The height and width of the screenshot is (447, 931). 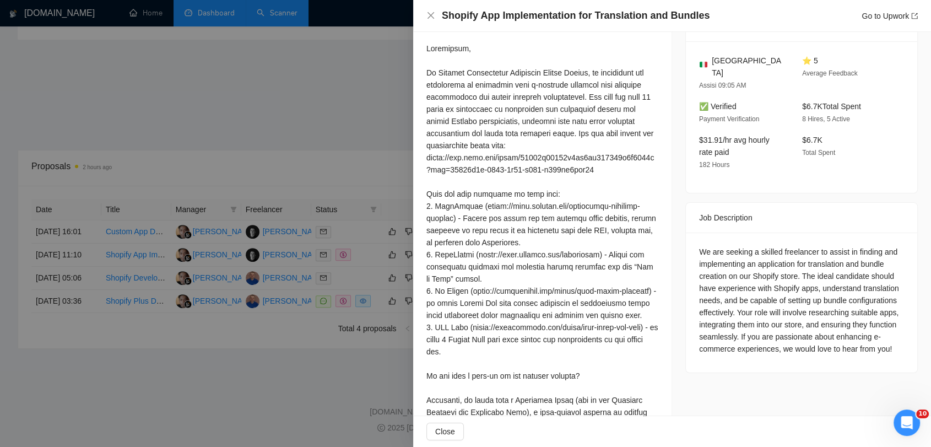 What do you see at coordinates (722, 85) in the screenshot?
I see `span: Assisi 09:05 AM` at bounding box center [722, 85].